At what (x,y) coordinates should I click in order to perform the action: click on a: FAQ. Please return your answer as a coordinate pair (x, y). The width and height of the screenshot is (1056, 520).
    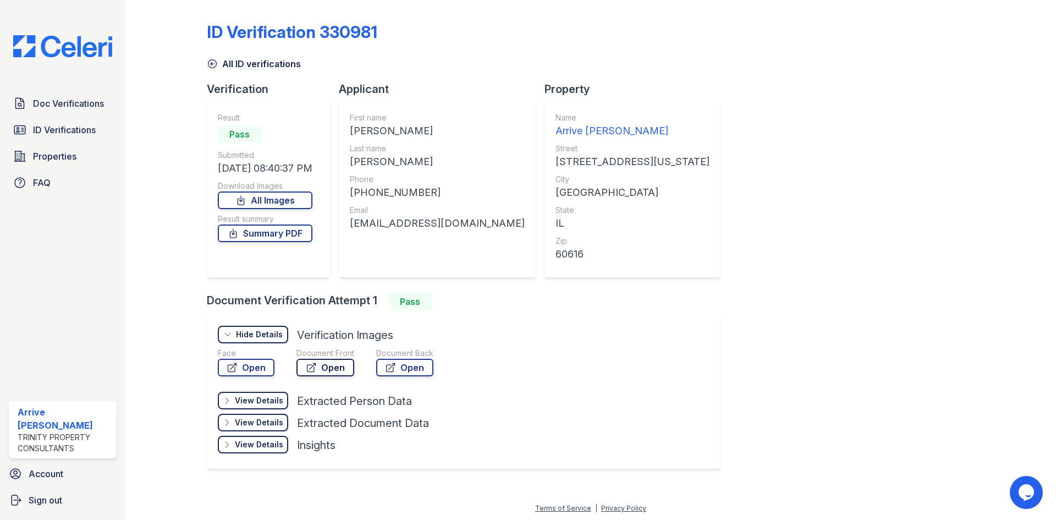
    Looking at the image, I should click on (63, 183).